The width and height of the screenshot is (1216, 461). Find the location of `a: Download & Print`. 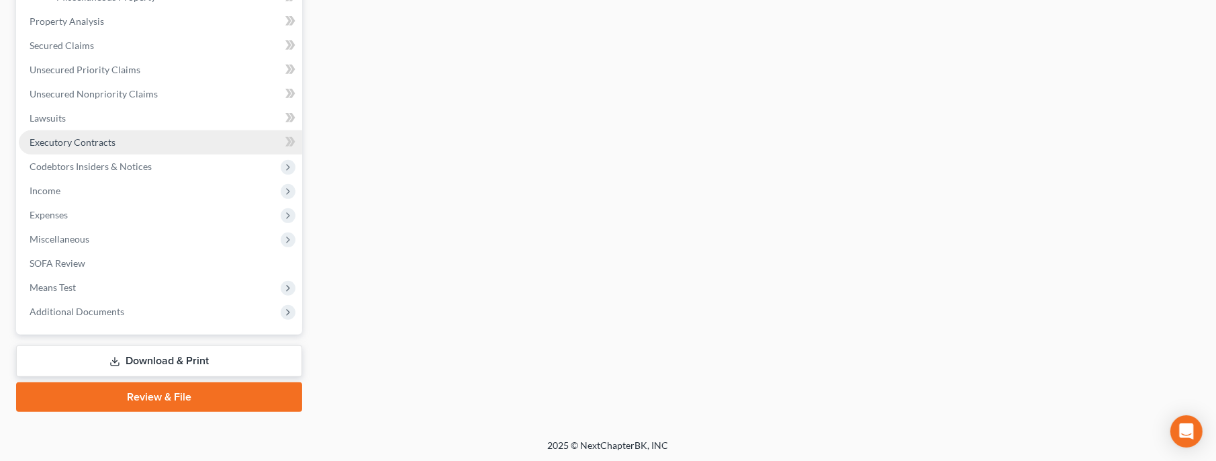

a: Download & Print is located at coordinates (159, 361).